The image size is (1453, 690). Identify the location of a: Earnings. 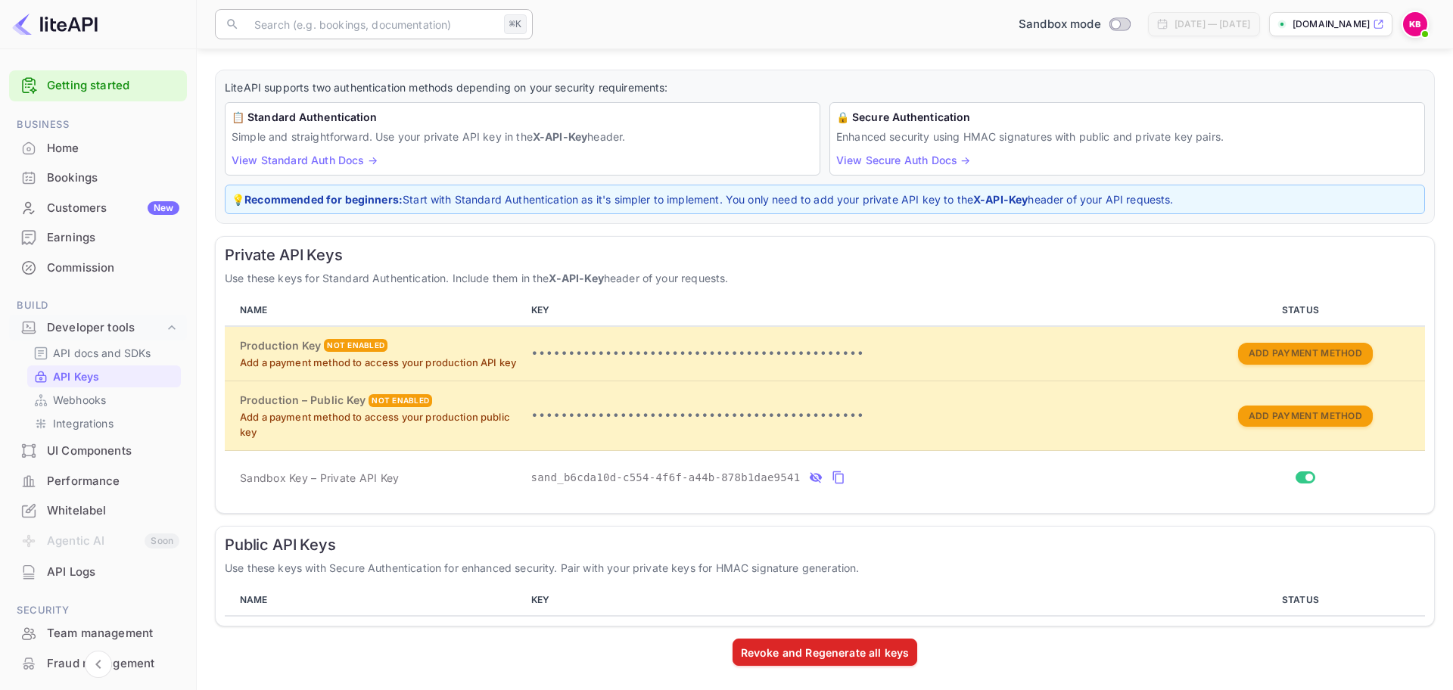
(98, 237).